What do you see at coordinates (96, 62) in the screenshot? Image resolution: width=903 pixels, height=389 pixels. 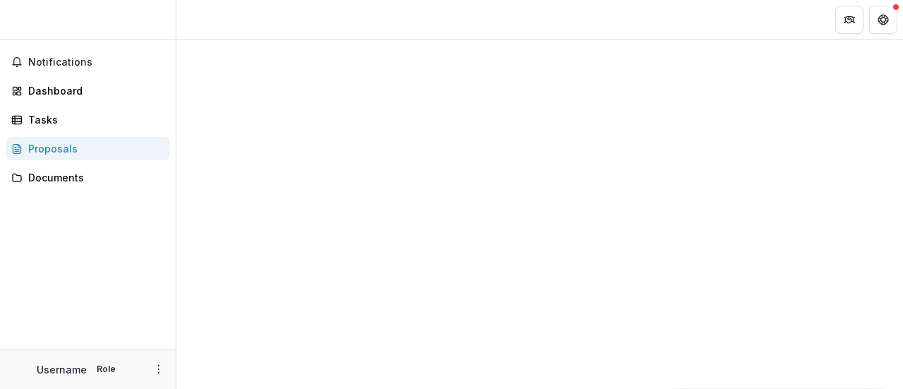 I see `span: Notifications` at bounding box center [96, 62].